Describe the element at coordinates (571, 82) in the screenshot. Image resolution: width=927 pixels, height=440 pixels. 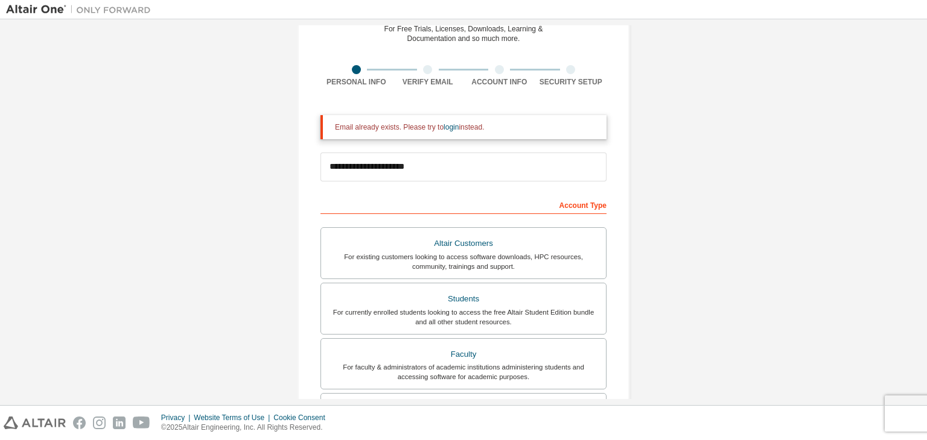
I see `div: Security Setup` at that location.